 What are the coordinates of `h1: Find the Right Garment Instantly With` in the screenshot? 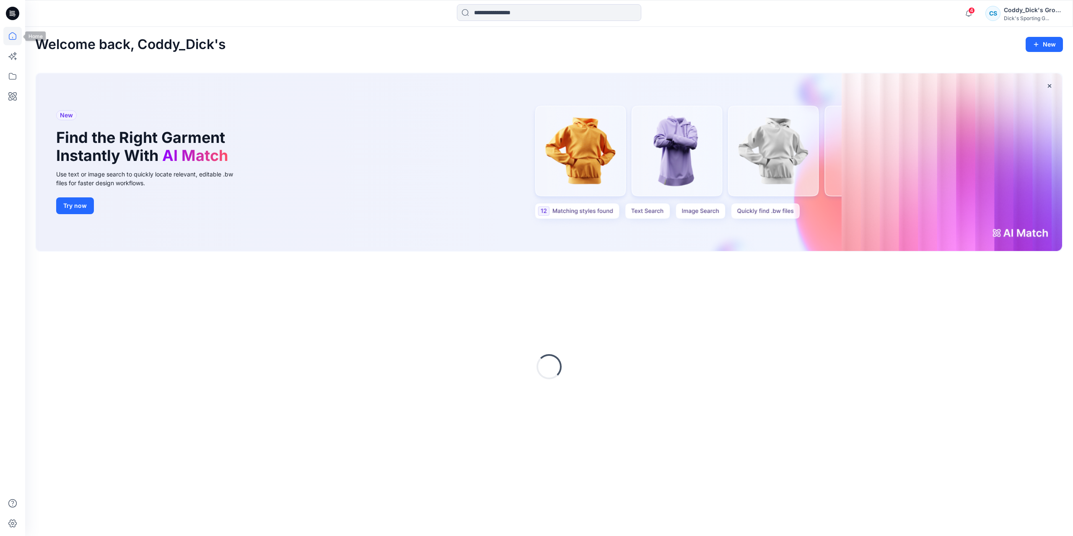 It's located at (144, 147).